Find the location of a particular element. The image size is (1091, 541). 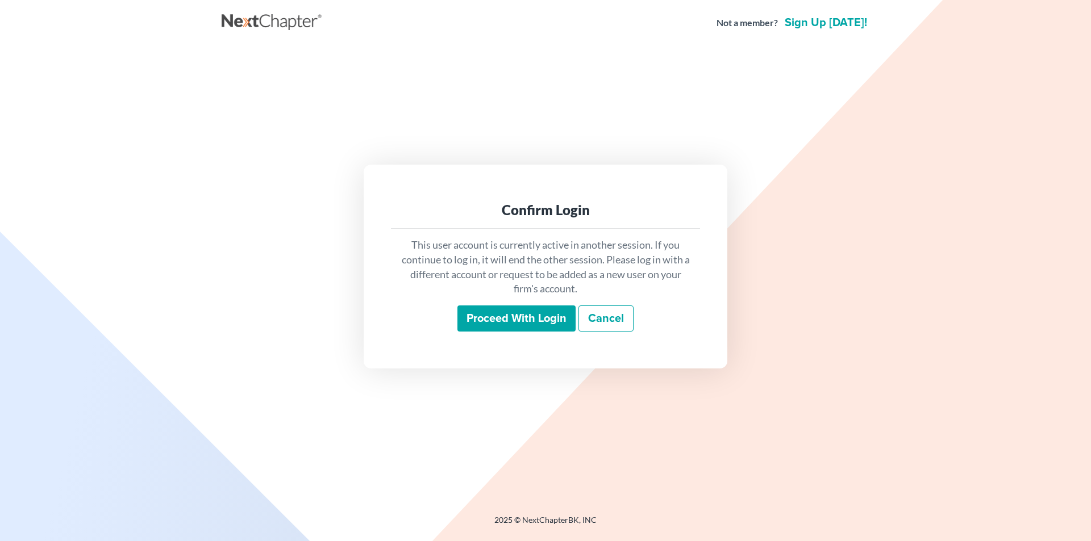

div: Confirm Login is located at coordinates (545, 210).